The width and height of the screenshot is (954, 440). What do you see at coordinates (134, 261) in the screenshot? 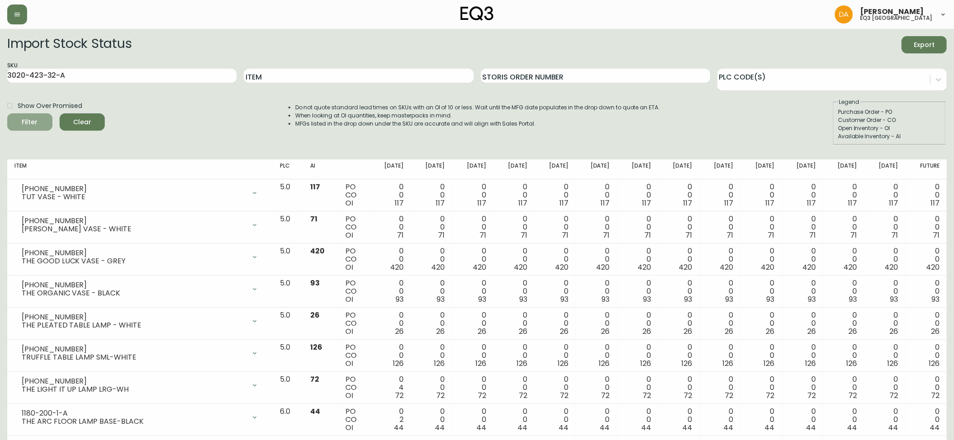
I see `div: THE GOOD LUCK VASE - GREY` at bounding box center [134, 261].